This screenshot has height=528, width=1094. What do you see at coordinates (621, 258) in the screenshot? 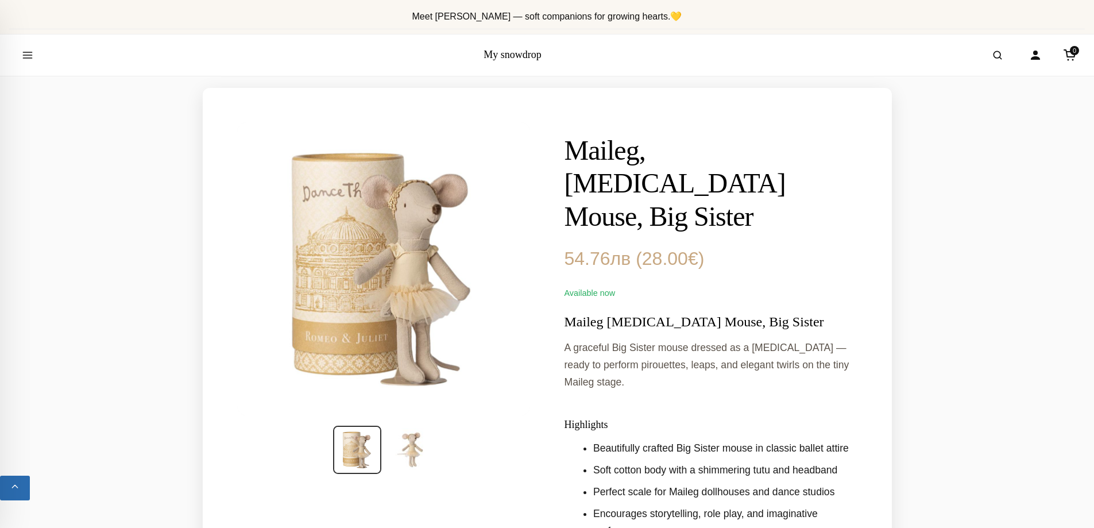
I see `span: лв` at bounding box center [621, 258].